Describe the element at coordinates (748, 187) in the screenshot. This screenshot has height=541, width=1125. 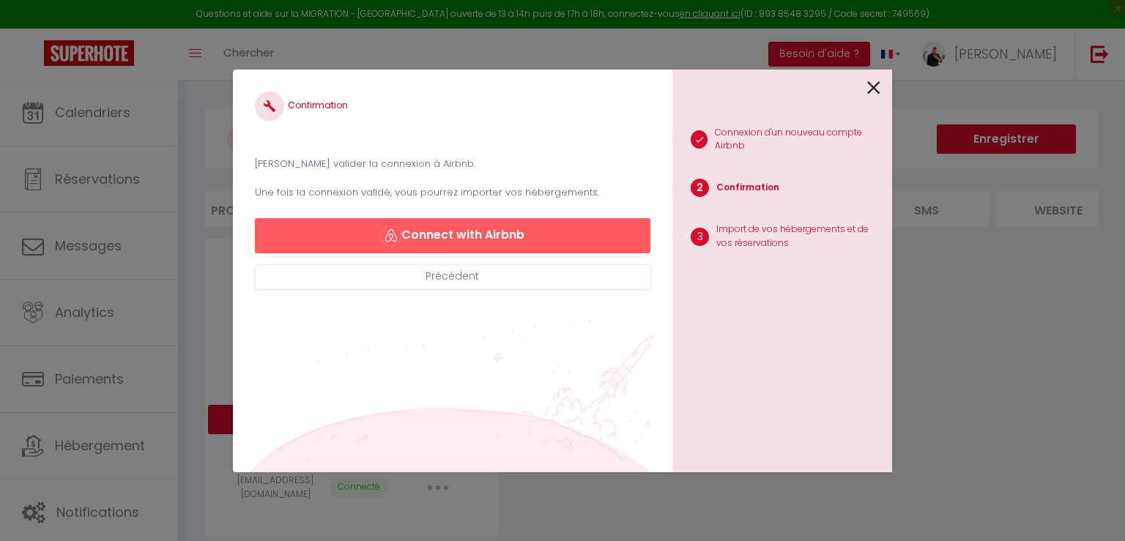
I see `p: Confirmation` at that location.